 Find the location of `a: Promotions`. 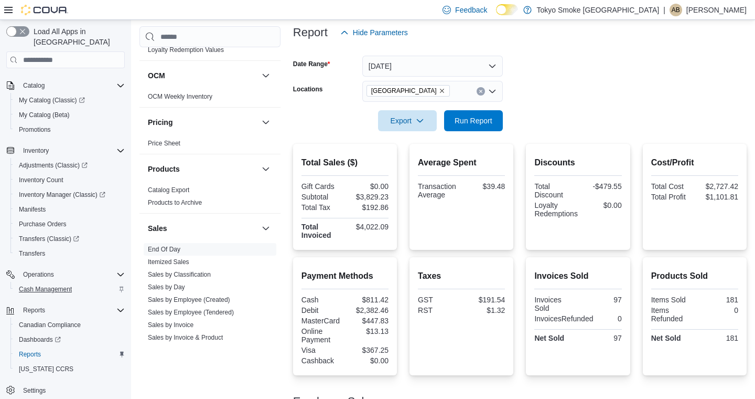

a: Promotions is located at coordinates (35, 130).